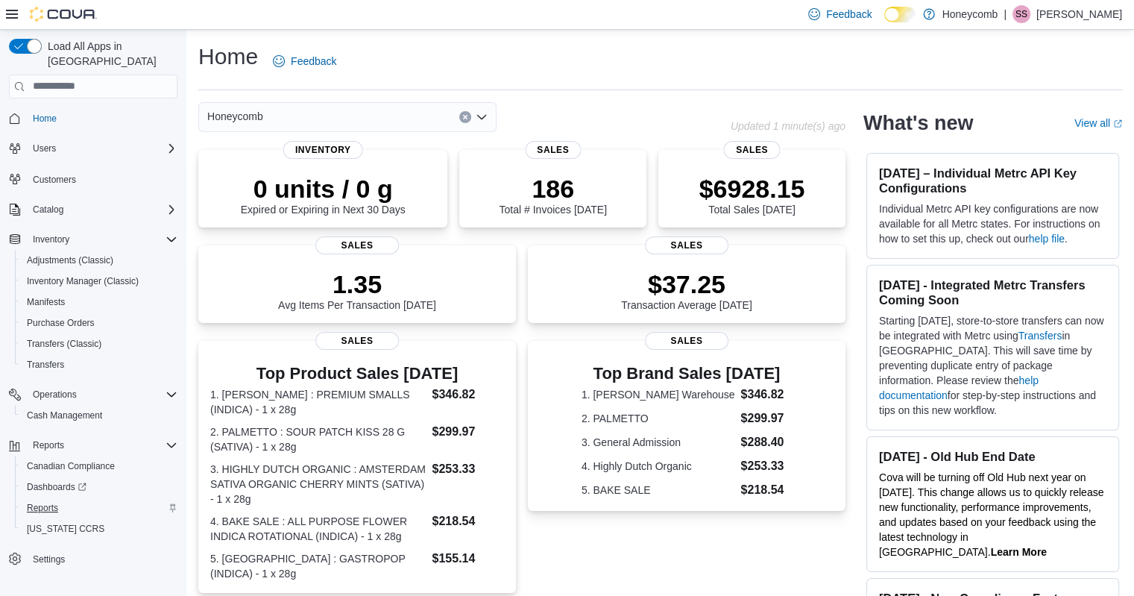 The width and height of the screenshot is (1134, 596). I want to click on dd: $346.82, so click(766, 394).